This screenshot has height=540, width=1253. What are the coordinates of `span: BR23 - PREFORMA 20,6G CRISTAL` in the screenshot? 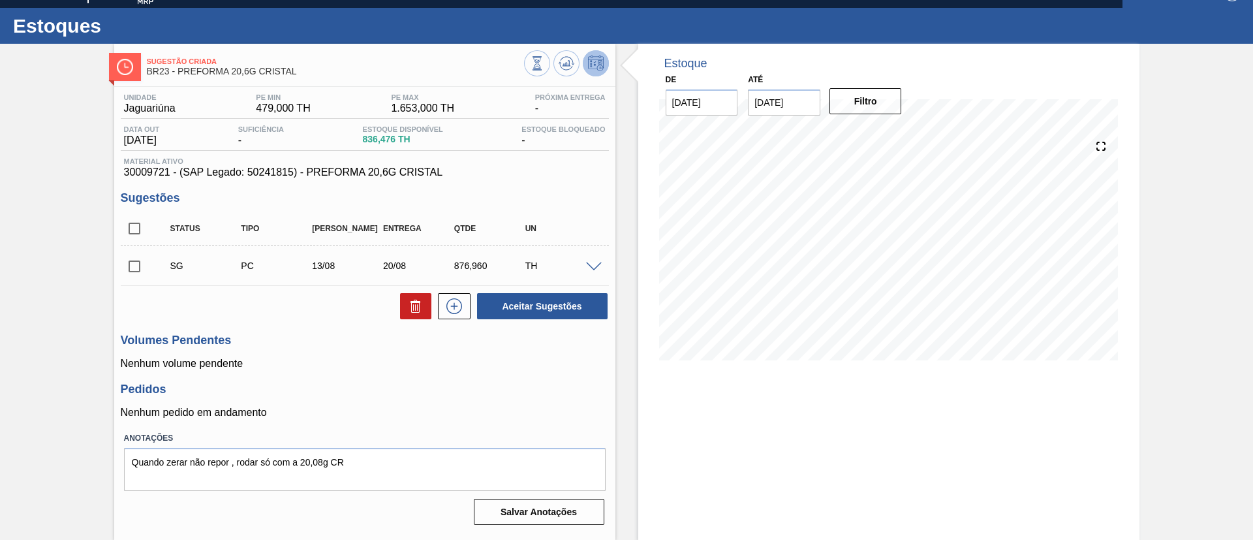 It's located at (335, 71).